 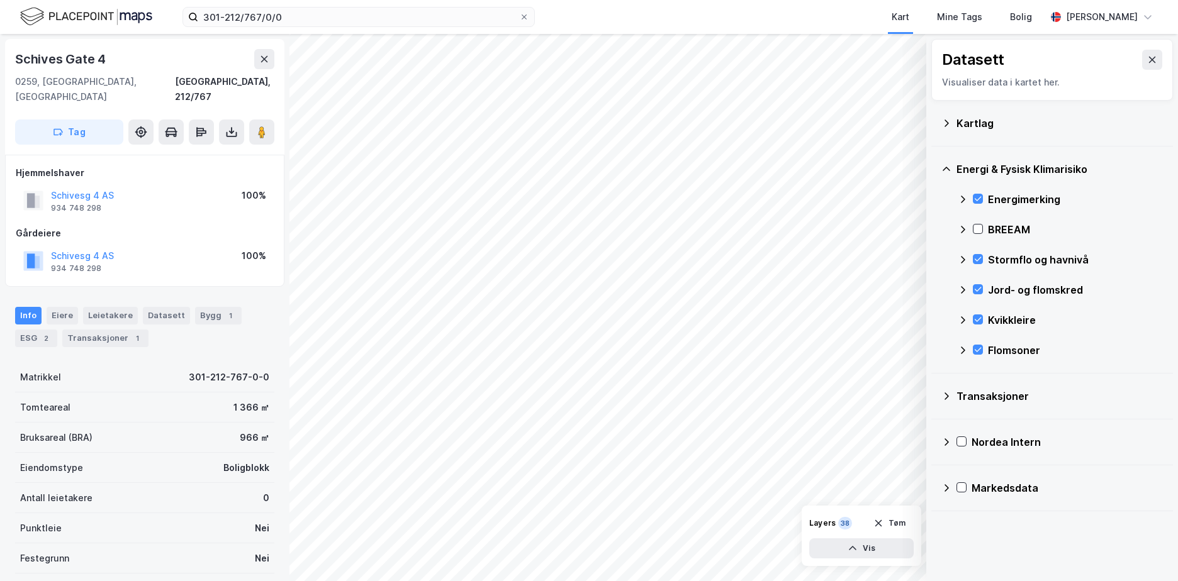 What do you see at coordinates (1059, 123) in the screenshot?
I see `div: Kartlag` at bounding box center [1059, 123].